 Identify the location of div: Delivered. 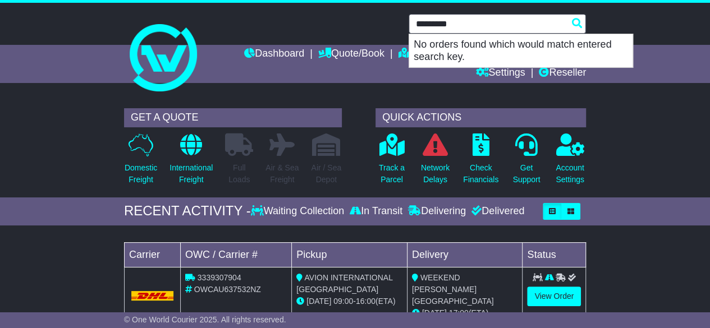
(496, 212).